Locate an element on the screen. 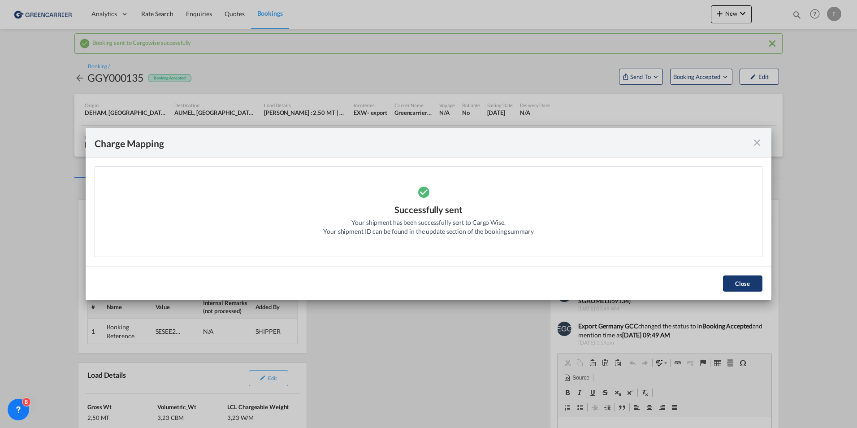  md-icon: icon-close fg-AAA8AD cursor is located at coordinates (757, 143).